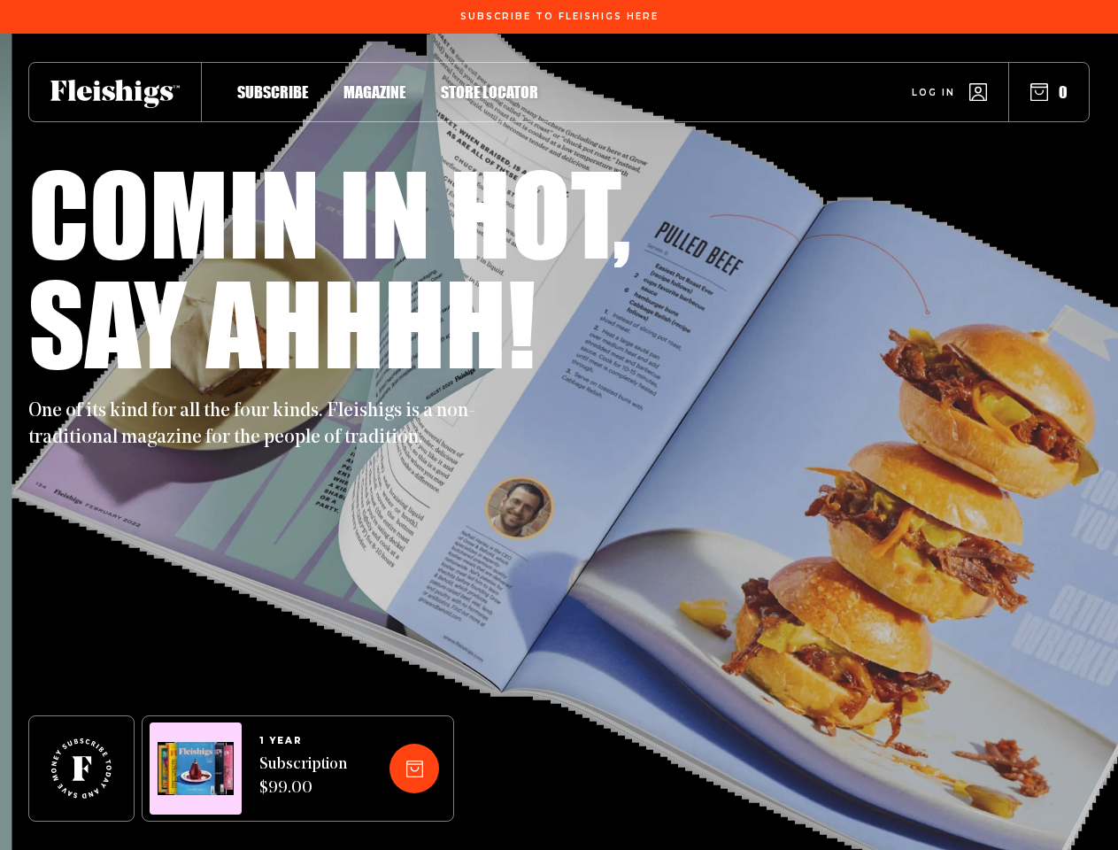 This screenshot has width=1118, height=850. I want to click on a: Log in, so click(949, 92).